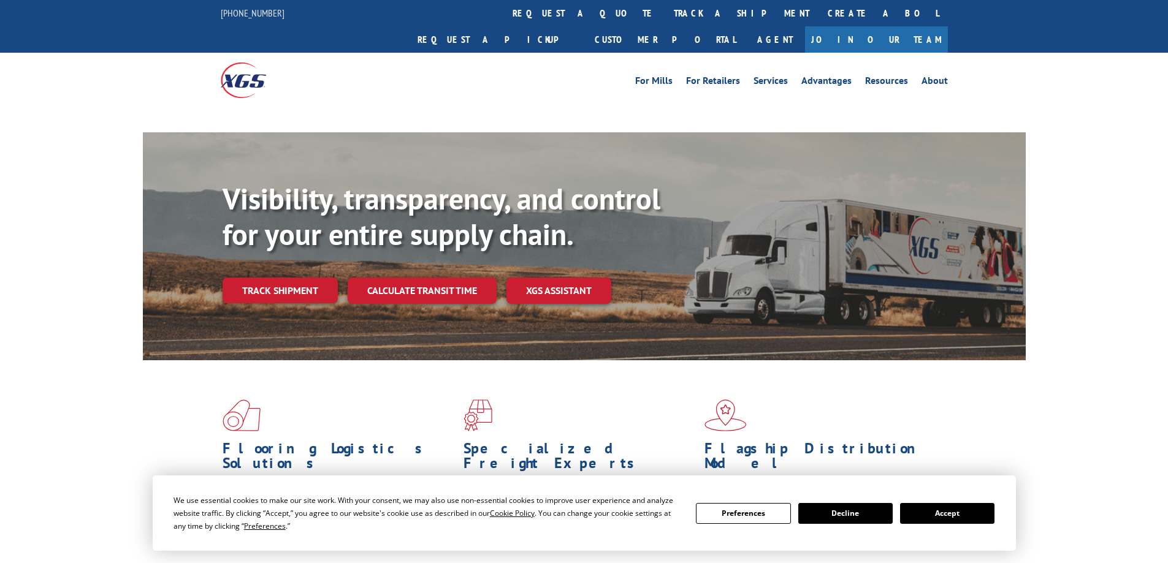  What do you see at coordinates (422, 291) in the screenshot?
I see `a: Calculate transit time` at bounding box center [422, 291].